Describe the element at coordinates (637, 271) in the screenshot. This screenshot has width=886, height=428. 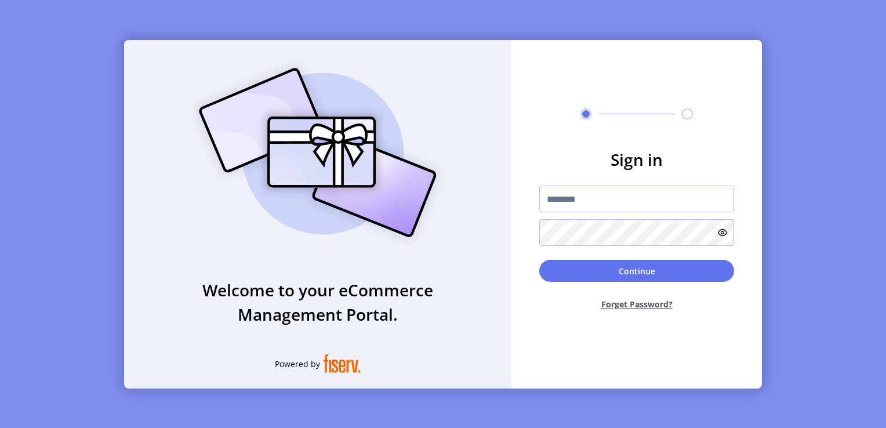
I see `button: Continue` at that location.